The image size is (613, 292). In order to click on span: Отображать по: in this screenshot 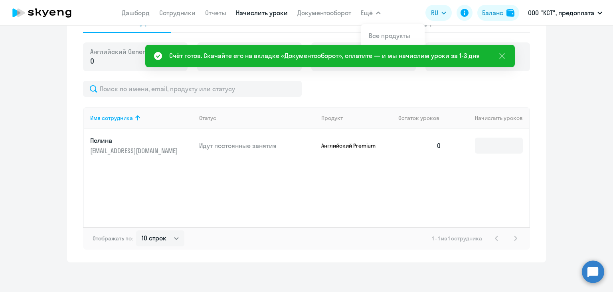, I will do `click(113, 238)`.